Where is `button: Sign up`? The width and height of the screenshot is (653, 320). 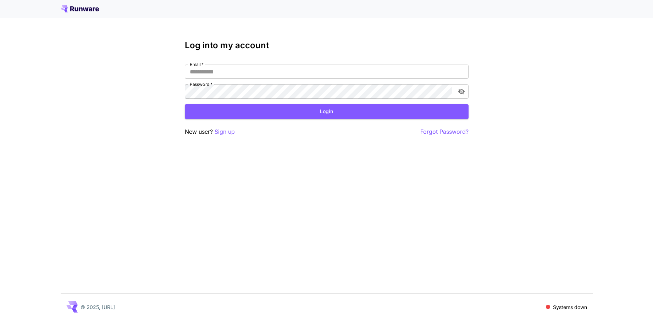
button: Sign up is located at coordinates (224, 131).